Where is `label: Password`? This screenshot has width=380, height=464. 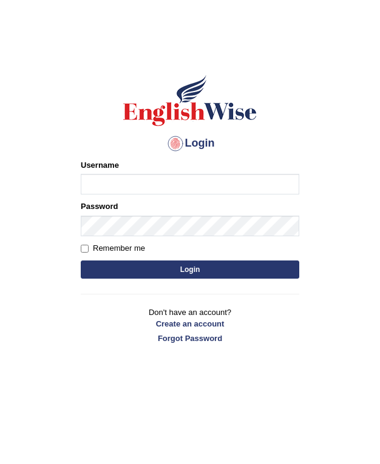
label: Password is located at coordinates (99, 206).